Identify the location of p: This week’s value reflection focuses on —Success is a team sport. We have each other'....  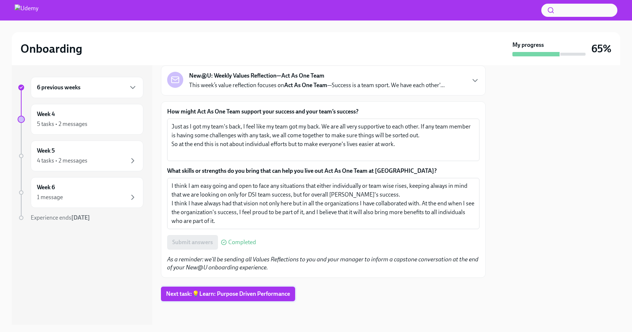
(317, 85).